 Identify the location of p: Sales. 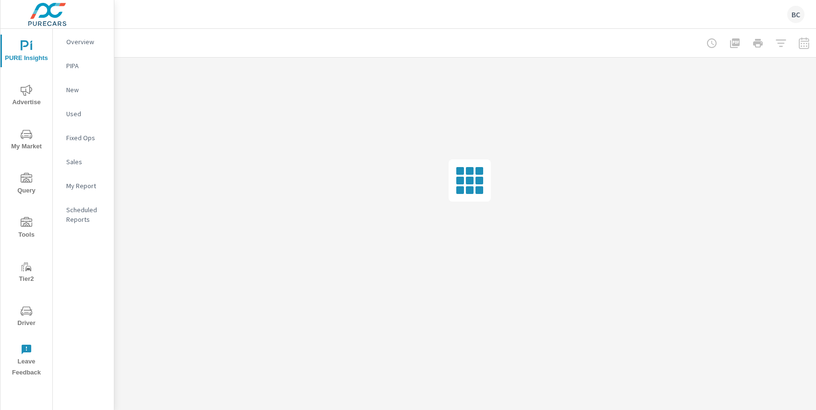
(86, 162).